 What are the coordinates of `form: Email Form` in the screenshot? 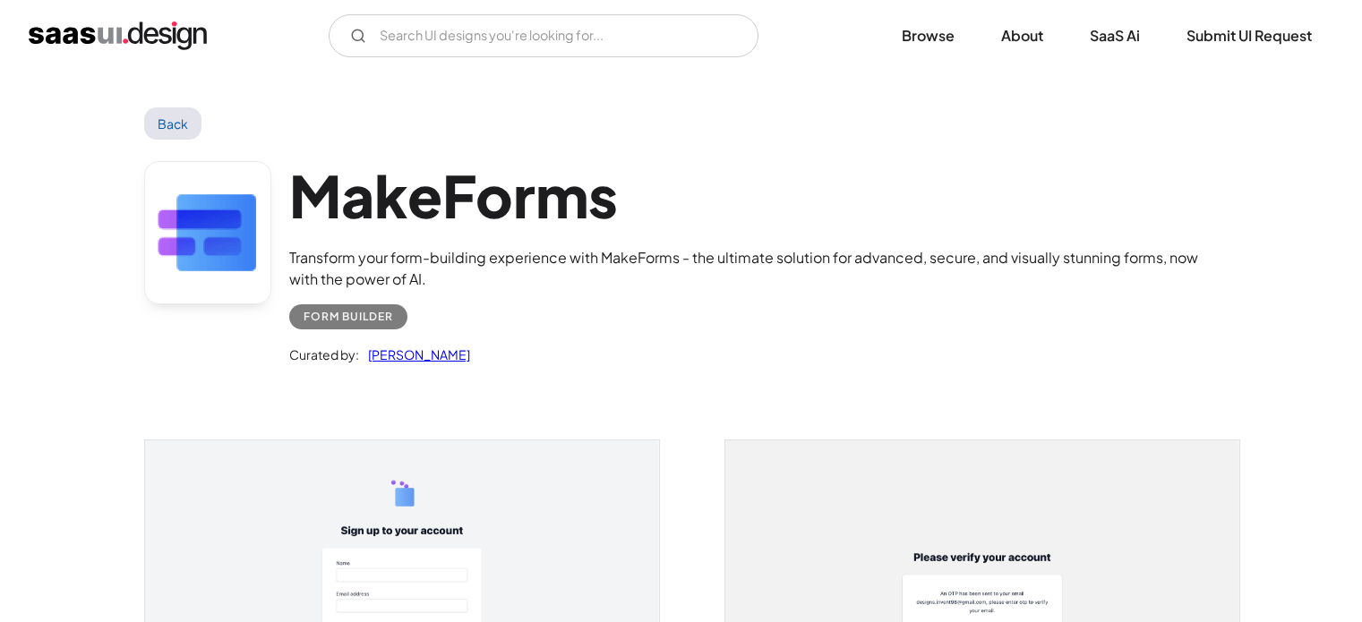 It's located at (543, 36).